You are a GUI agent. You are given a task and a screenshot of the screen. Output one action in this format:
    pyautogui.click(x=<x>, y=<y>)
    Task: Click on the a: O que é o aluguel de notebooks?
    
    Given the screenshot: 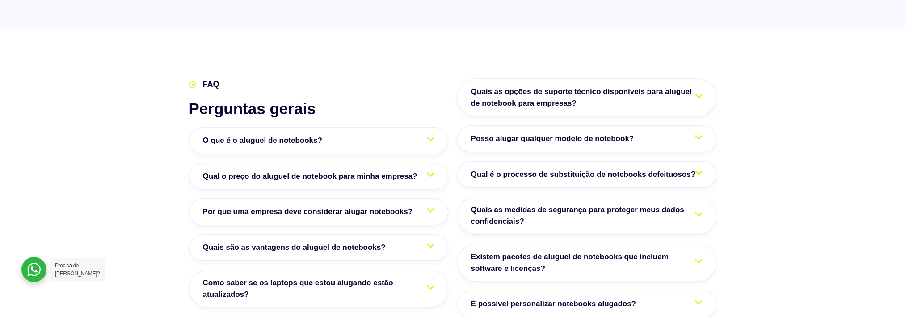 What is the action you would take?
    pyautogui.click(x=319, y=140)
    